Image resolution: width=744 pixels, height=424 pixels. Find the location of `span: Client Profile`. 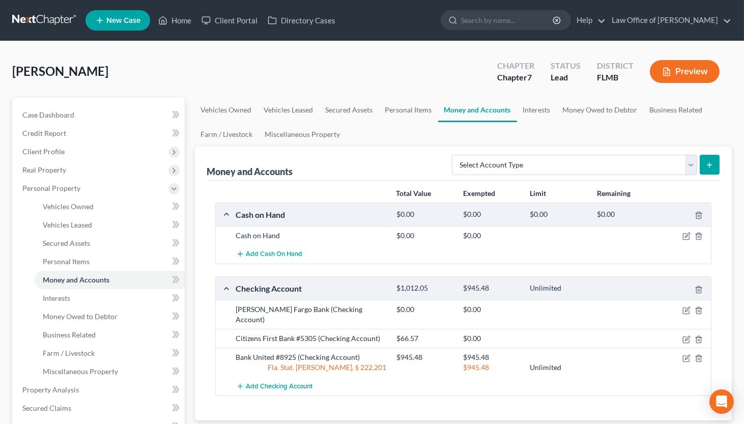

span: Client Profile is located at coordinates (43, 151).